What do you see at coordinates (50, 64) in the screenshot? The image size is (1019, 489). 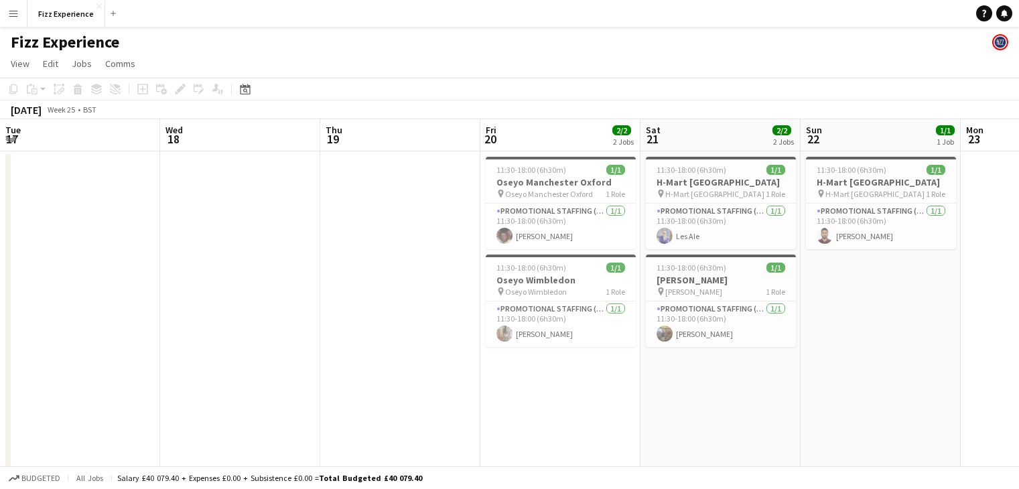 I see `a: Edit` at bounding box center [50, 64].